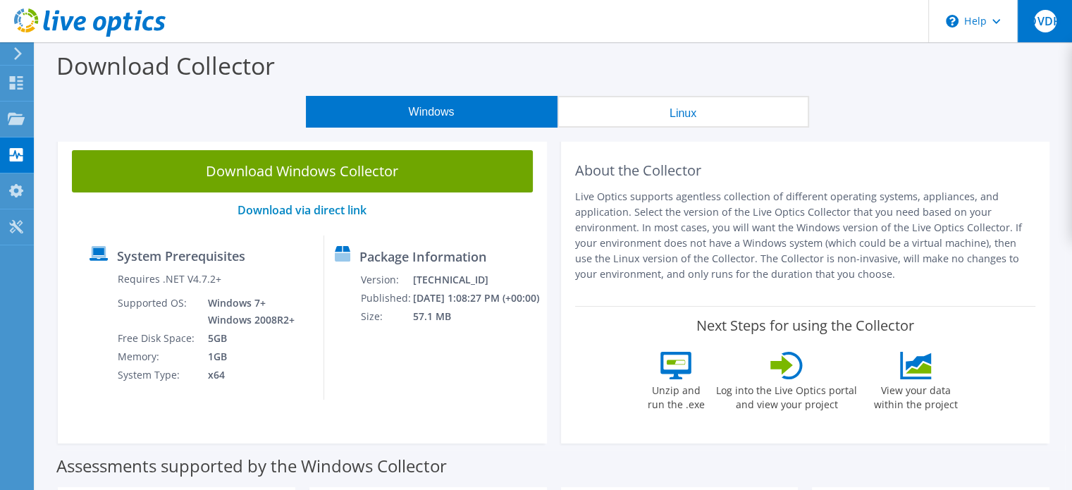 The image size is (1072, 490). Describe the element at coordinates (805, 235) in the screenshot. I see `p: Live Optics supports agentless collection of different operating systems, appliances, and applica...` at that location.